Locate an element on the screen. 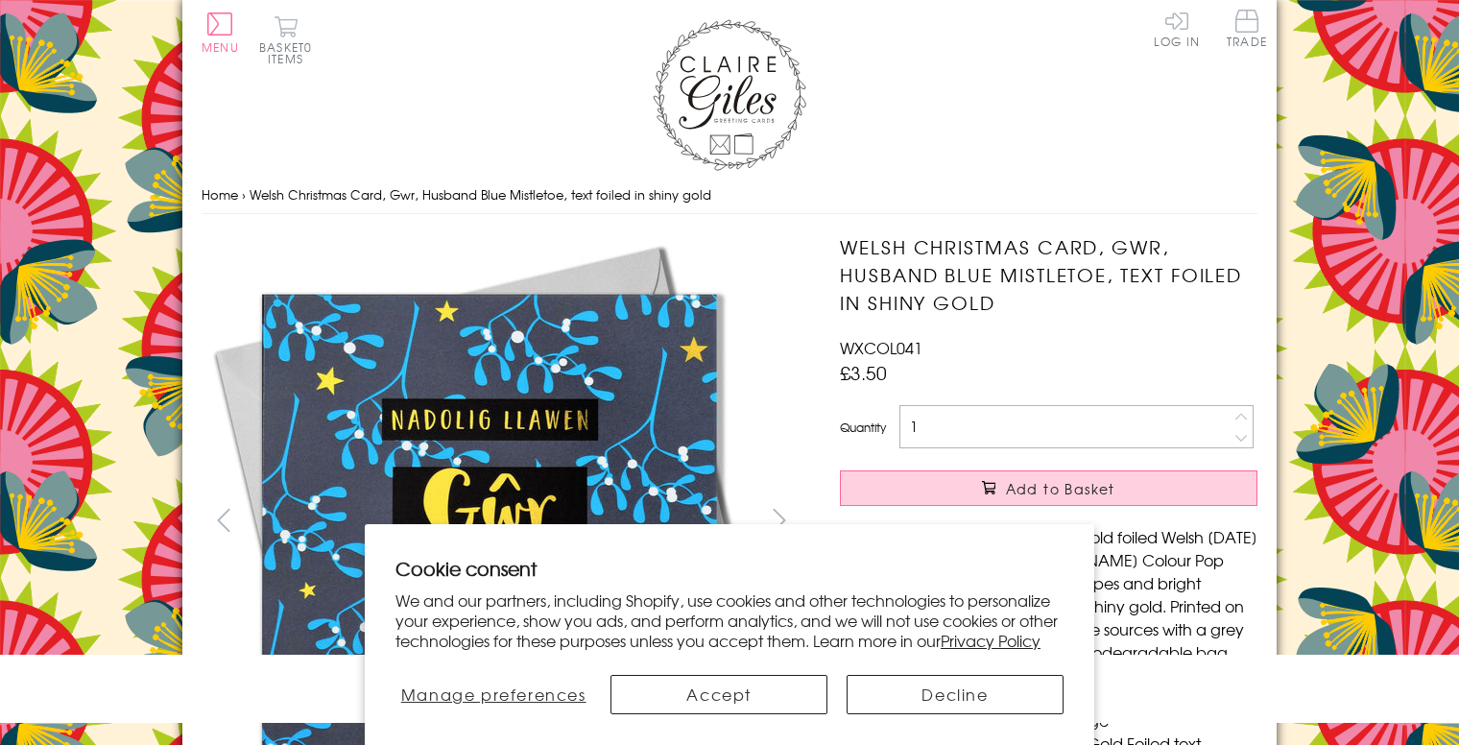 The width and height of the screenshot is (1459, 745). a: Trade is located at coordinates (1247, 30).